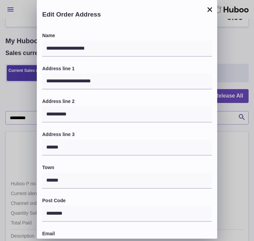 This screenshot has width=254, height=241. I want to click on label: Address line 1, so click(127, 69).